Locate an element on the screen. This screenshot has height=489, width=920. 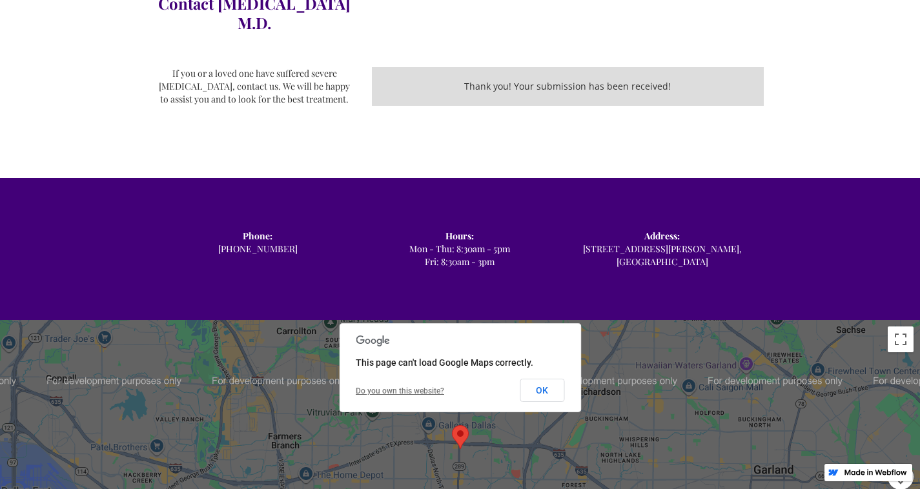
div: Map pin is located at coordinates (460, 437).